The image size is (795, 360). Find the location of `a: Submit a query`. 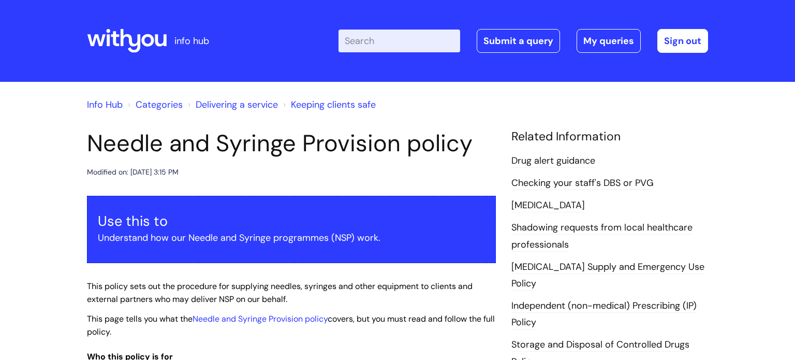

a: Submit a query is located at coordinates (518, 41).